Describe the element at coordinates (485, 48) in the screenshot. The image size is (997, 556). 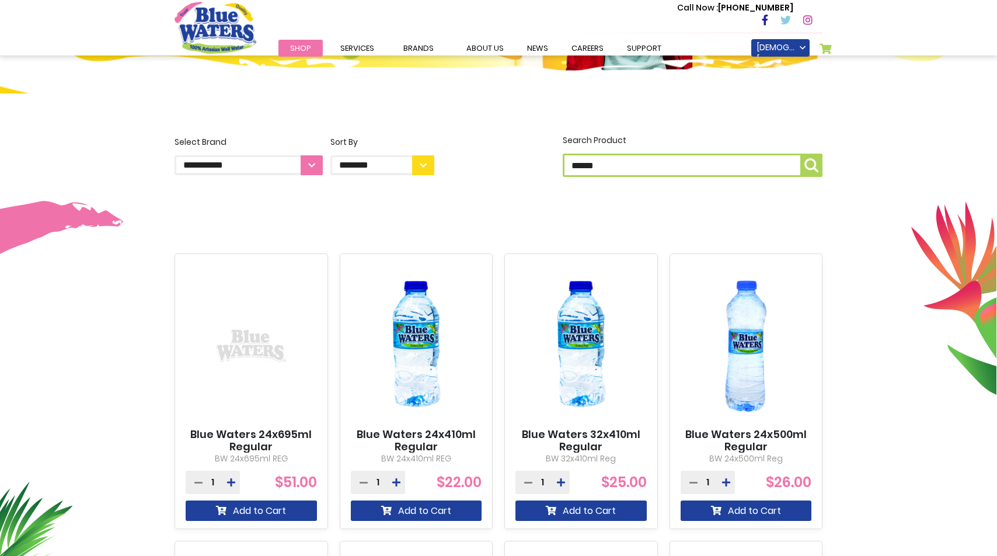
I see `a: about us` at that location.